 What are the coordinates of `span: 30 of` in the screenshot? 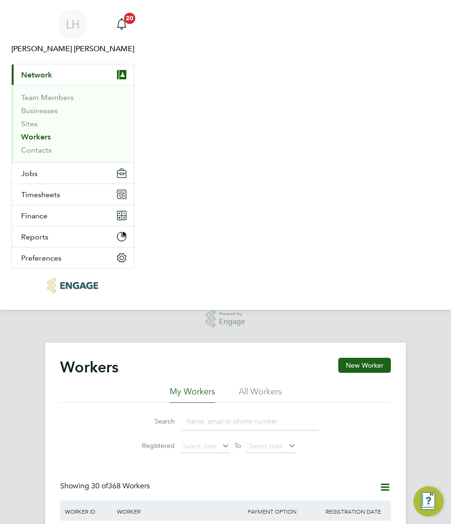 It's located at (100, 486).